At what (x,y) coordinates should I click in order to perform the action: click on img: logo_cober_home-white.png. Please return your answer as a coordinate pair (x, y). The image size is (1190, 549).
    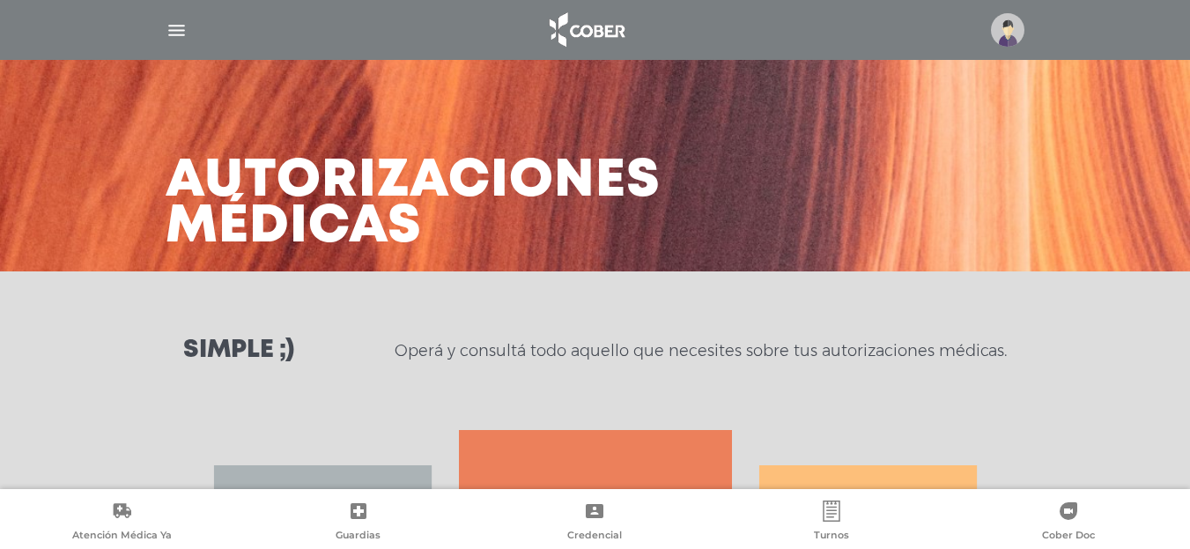
    Looking at the image, I should click on (586, 30).